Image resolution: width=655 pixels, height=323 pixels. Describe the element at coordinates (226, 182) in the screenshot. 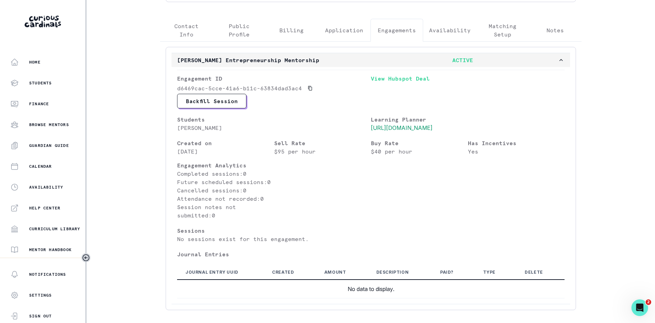

I see `p: Future scheduled sessions: 0` at that location.